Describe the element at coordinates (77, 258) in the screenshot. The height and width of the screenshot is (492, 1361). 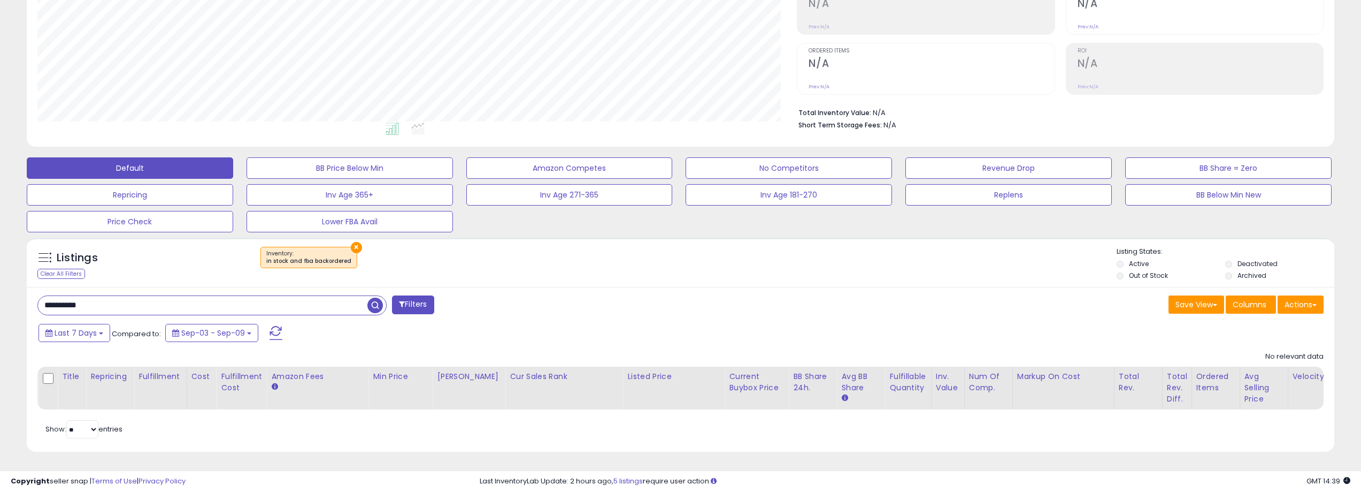
I see `h5: Listings` at that location.